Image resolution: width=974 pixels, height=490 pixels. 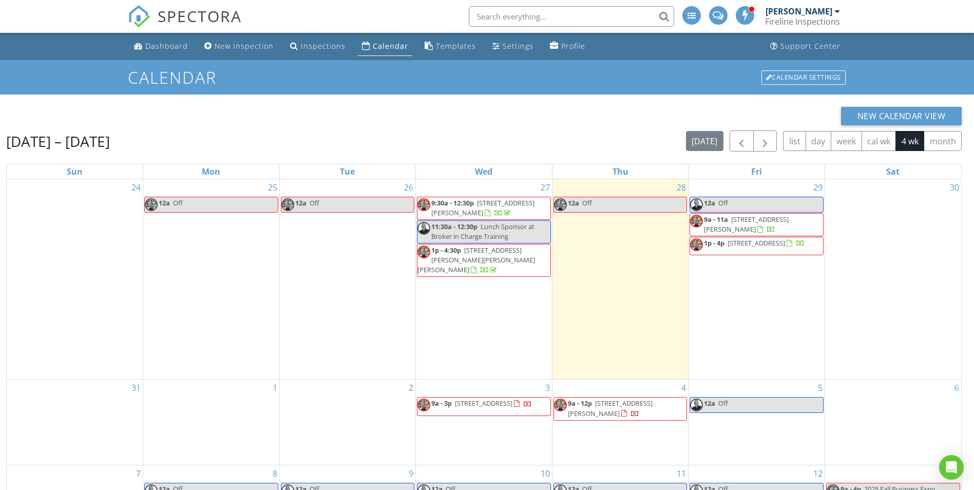 What do you see at coordinates (545, 473) in the screenshot?
I see `a: Go to September 10, 2025` at bounding box center [545, 473].